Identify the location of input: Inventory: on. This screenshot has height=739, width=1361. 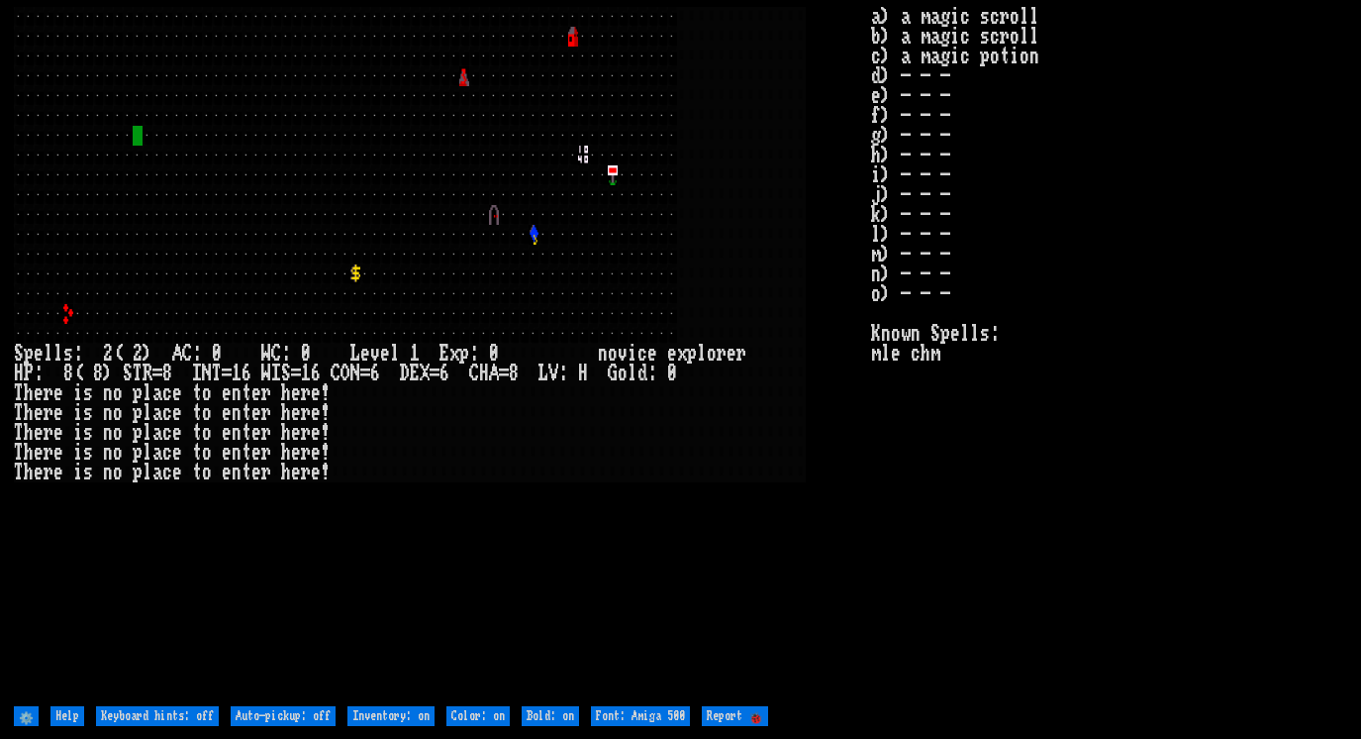
(391, 716).